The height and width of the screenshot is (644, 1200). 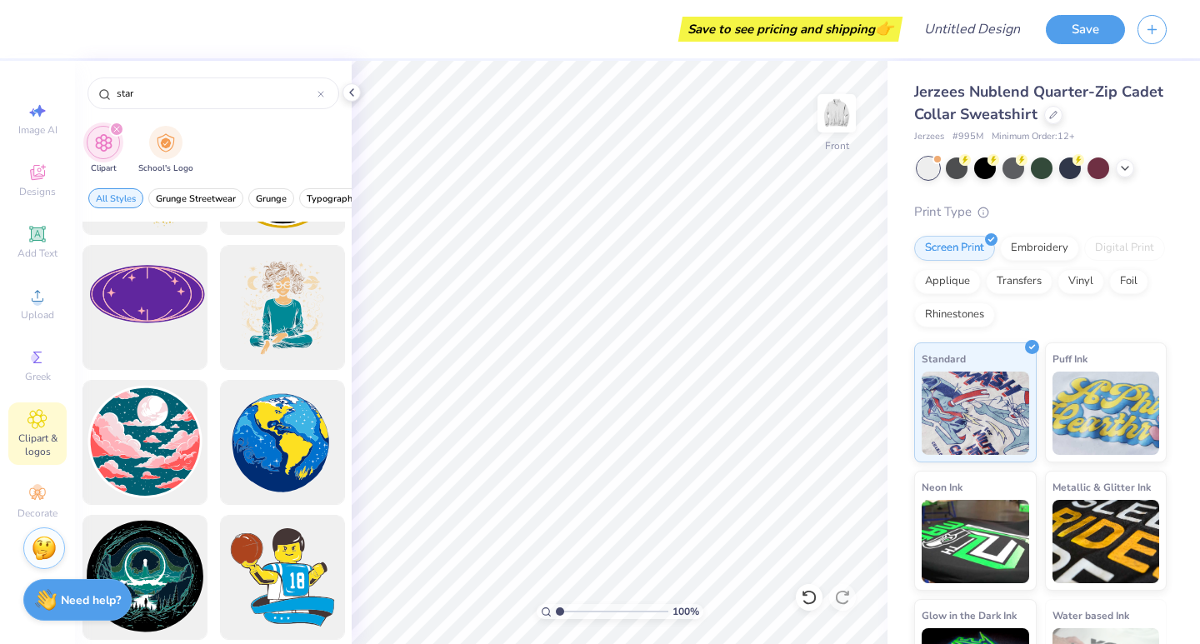 What do you see at coordinates (975, 542) in the screenshot?
I see `img: Neon Ink` at bounding box center [975, 542].